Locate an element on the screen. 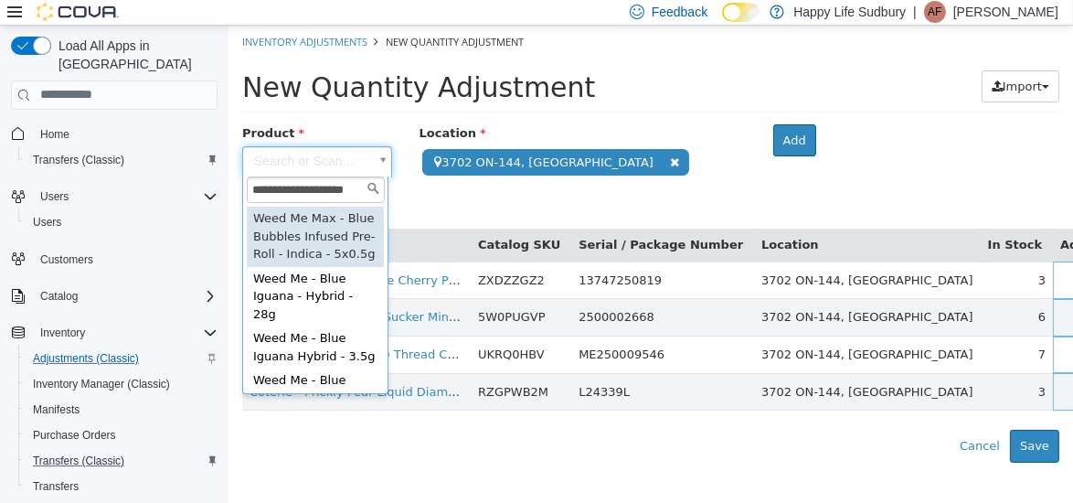  a: Home is located at coordinates (55, 134).